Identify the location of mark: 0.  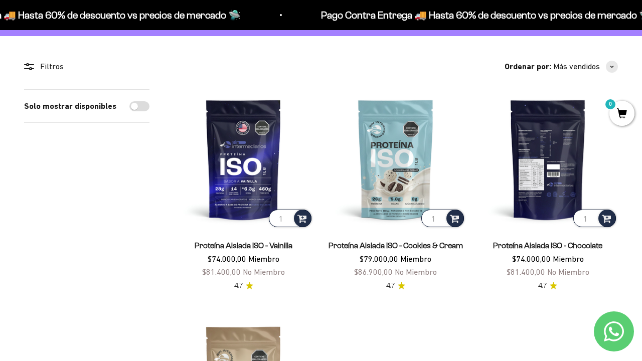
(610, 104).